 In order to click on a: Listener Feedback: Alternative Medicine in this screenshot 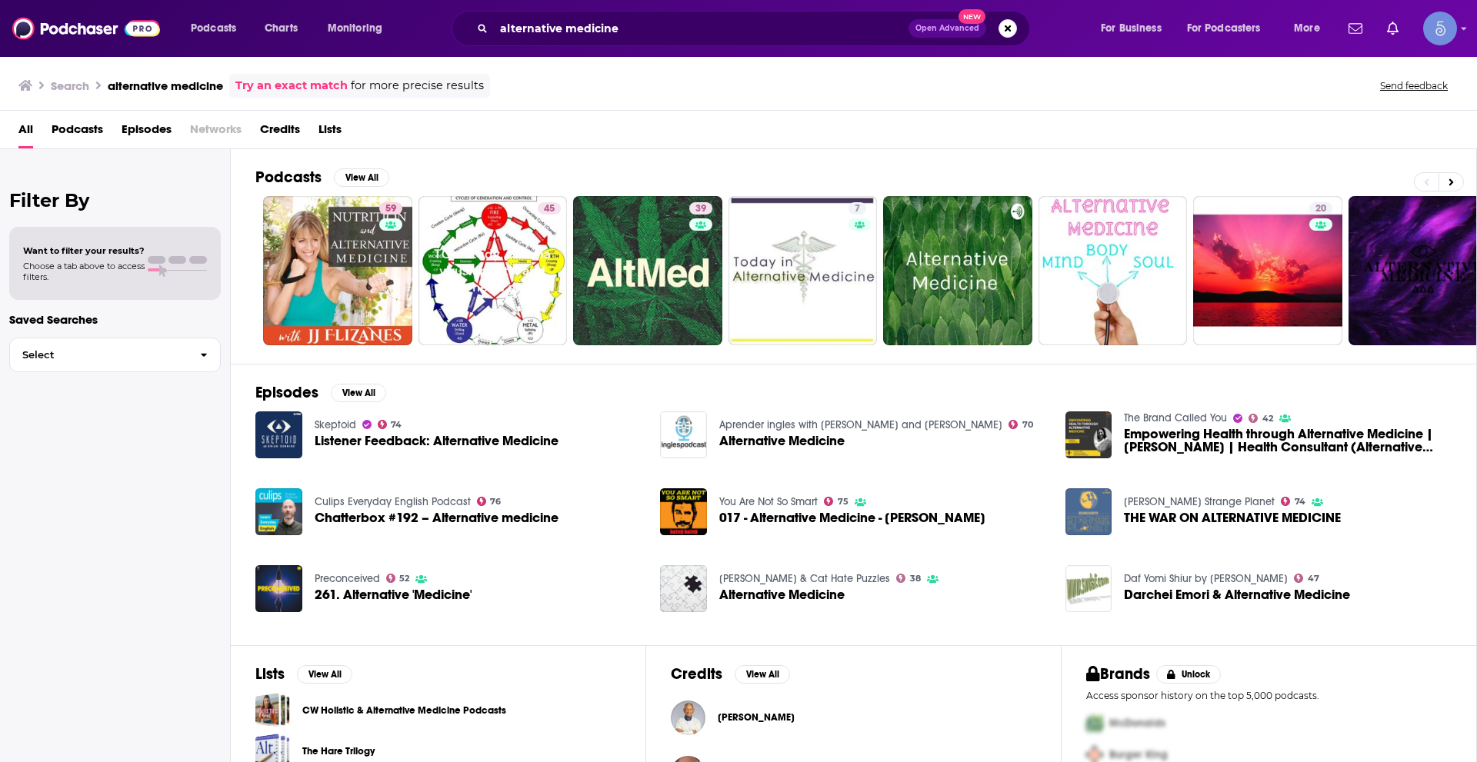, I will do `click(278, 435)`.